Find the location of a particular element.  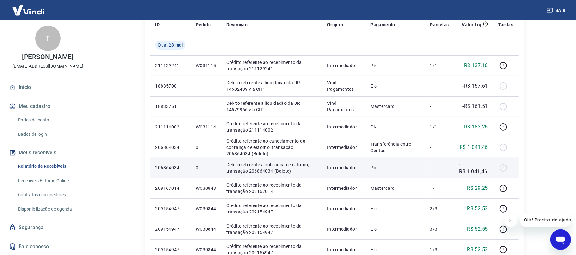

a: Dados de login is located at coordinates (51, 134).